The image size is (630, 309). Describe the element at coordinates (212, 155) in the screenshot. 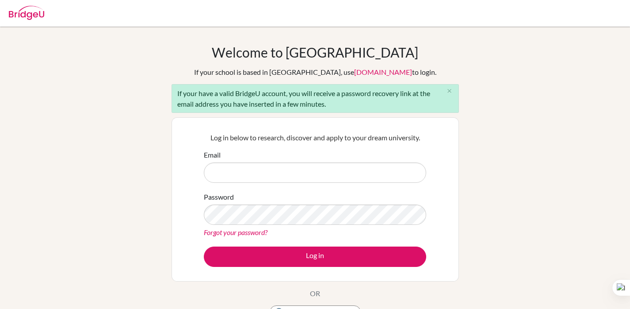

I see `label: Email` at that location.